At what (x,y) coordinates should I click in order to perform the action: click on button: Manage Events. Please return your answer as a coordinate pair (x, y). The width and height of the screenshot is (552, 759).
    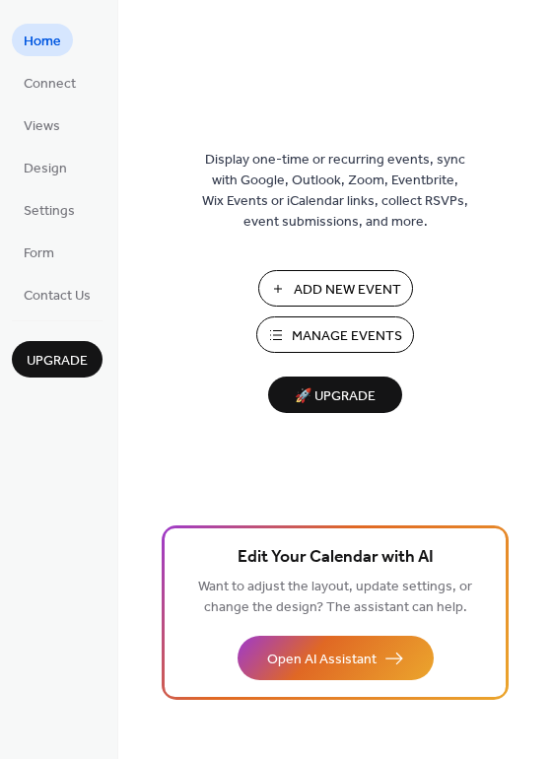
    Looking at the image, I should click on (335, 334).